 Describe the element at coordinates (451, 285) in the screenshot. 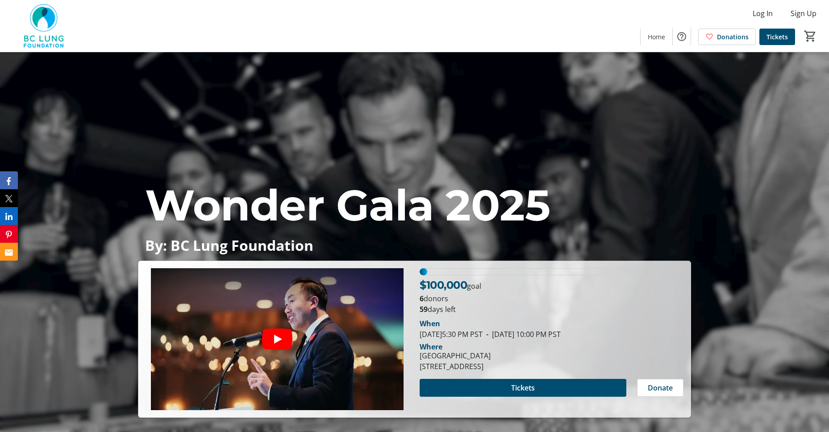

I see `p: goal` at that location.